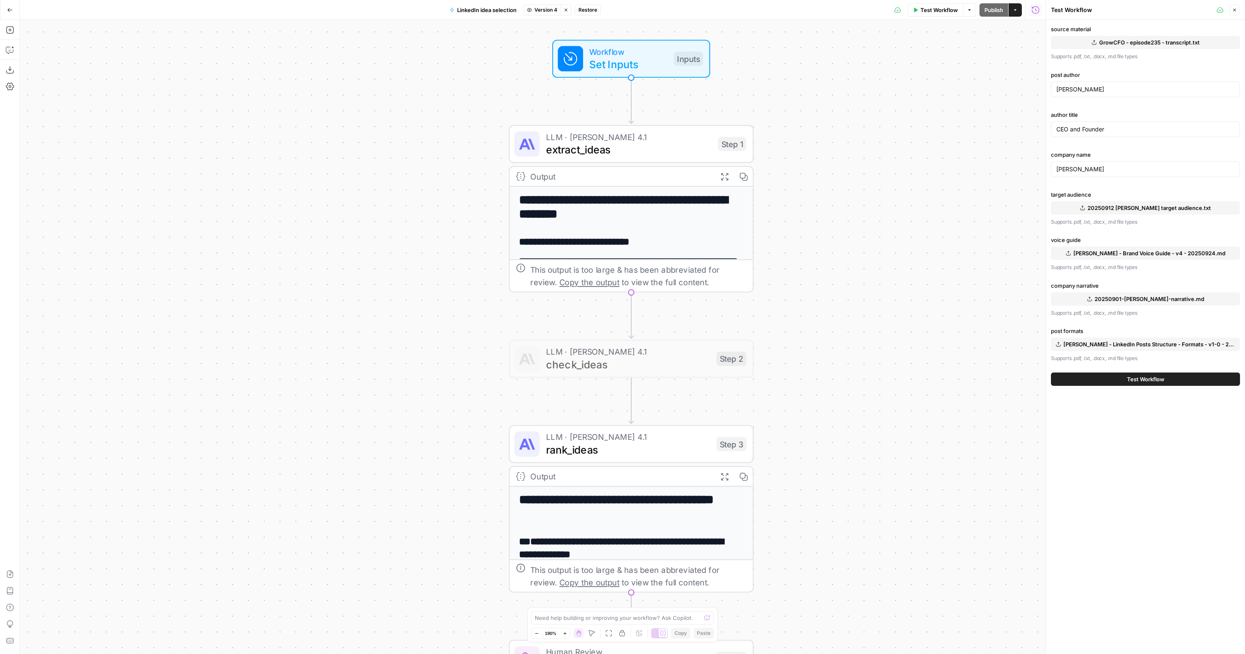  I want to click on span: Restore, so click(587, 10).